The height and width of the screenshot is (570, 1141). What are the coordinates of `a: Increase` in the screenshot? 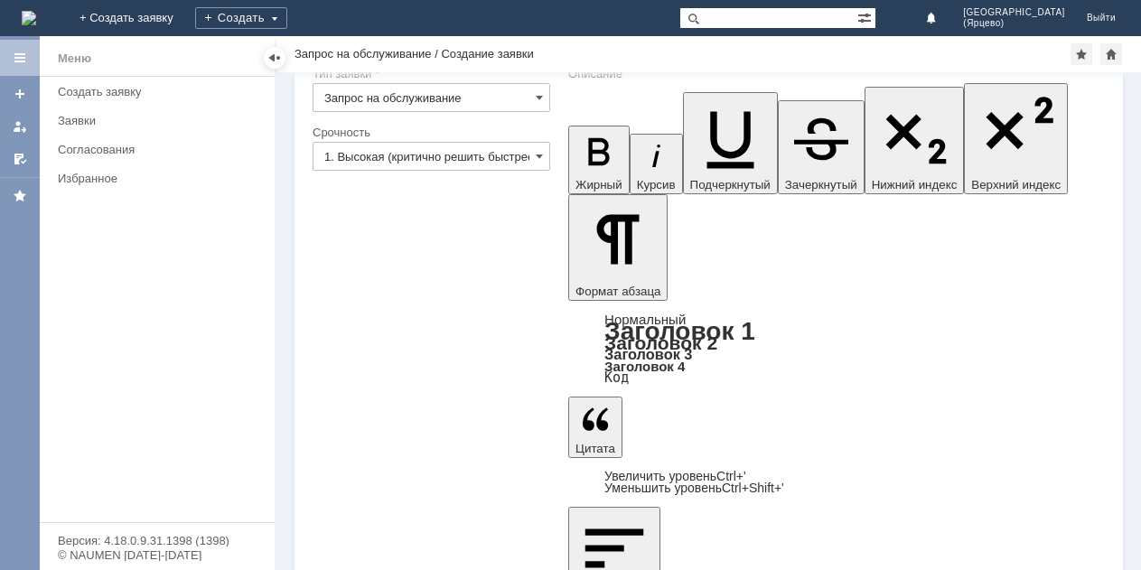 It's located at (675, 476).